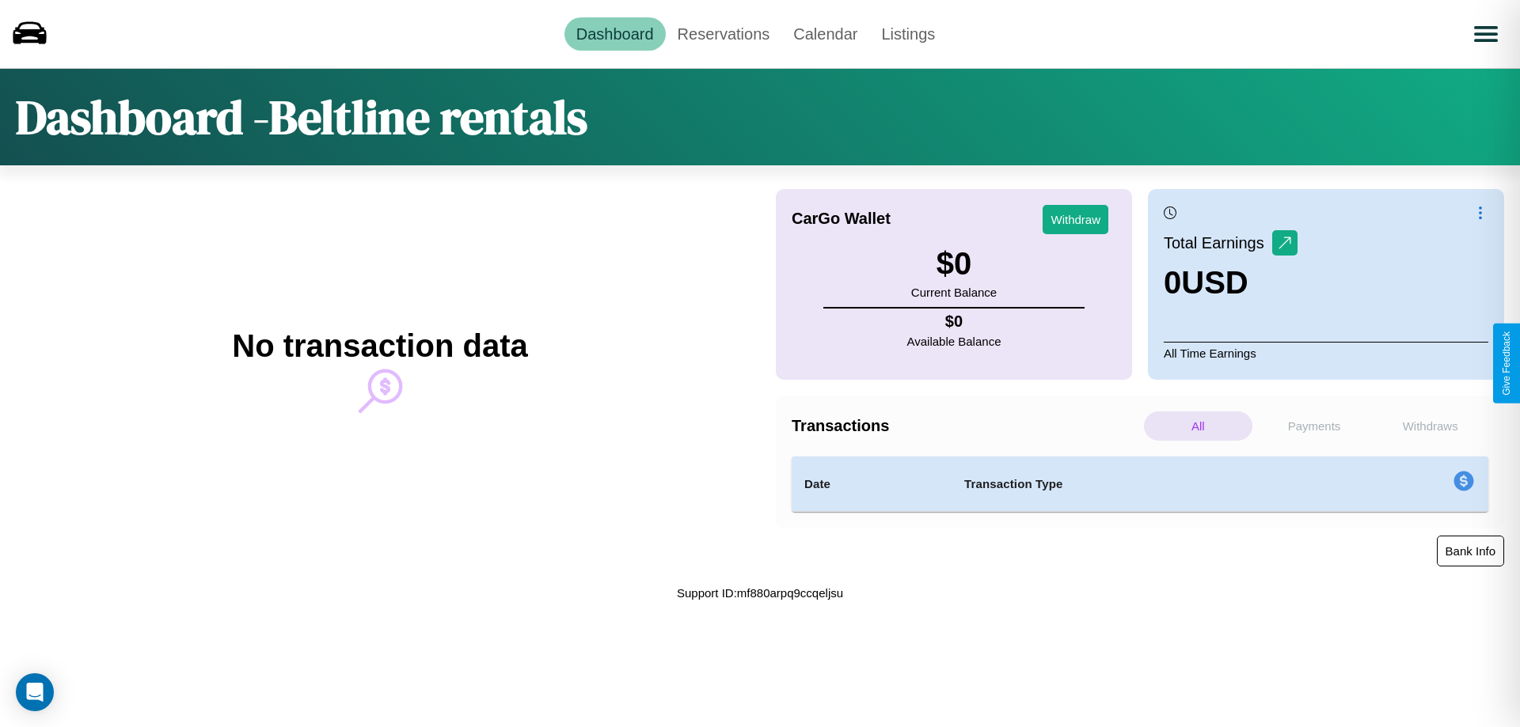  Describe the element at coordinates (954, 264) in the screenshot. I see `h3: $ 0` at that location.